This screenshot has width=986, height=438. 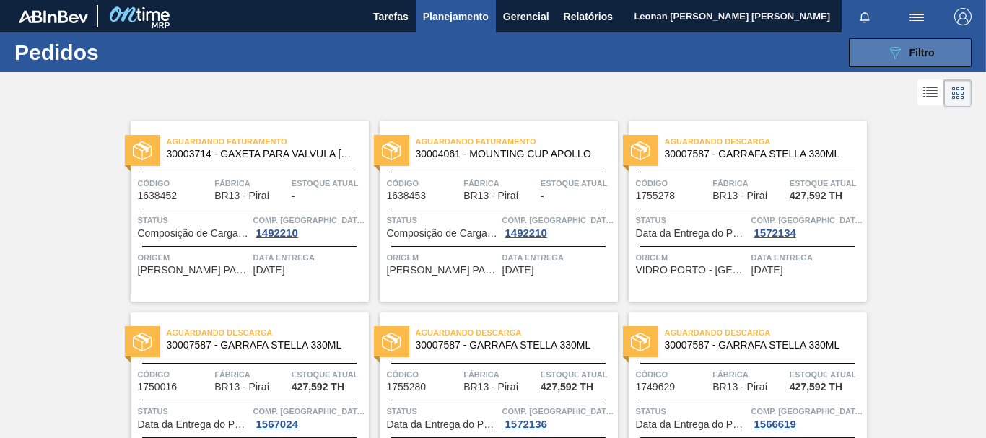 I want to click on span: 1755280, so click(x=406, y=387).